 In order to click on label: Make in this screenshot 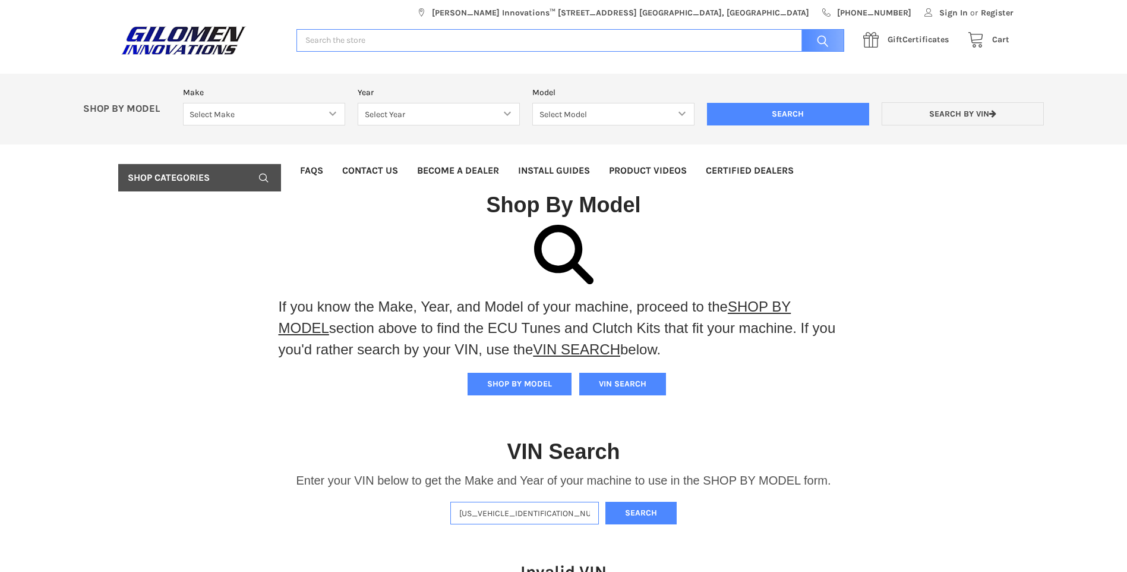, I will do `click(264, 92)`.